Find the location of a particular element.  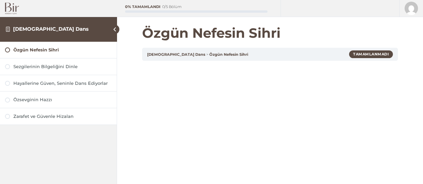

div: Hayallerine Güven, Seninle Dans Ediyorlar is located at coordinates (62, 83).